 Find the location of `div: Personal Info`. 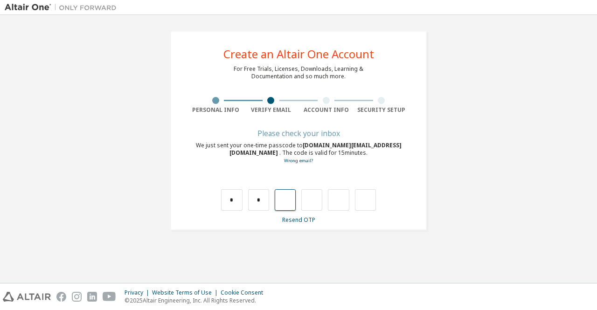

div: Personal Info is located at coordinates (215, 110).